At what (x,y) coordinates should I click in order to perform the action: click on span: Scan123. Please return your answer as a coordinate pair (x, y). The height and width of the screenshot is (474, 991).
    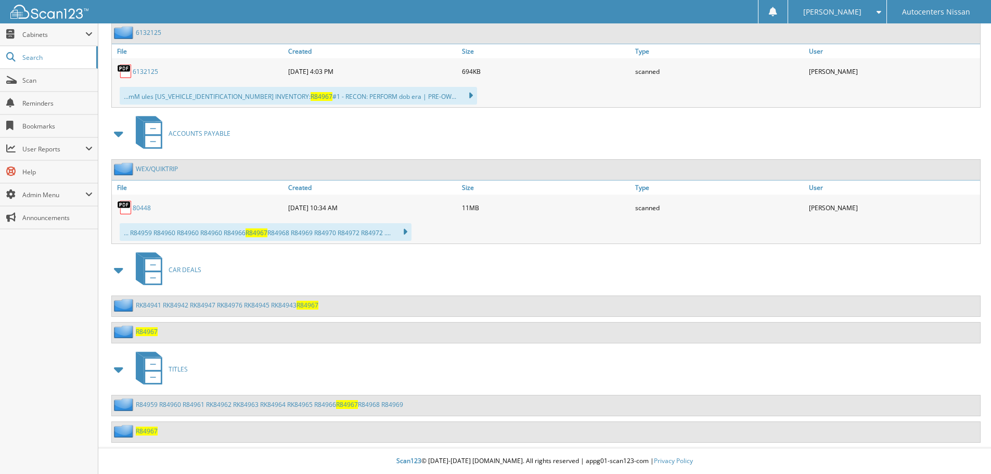
    Looking at the image, I should click on (409, 460).